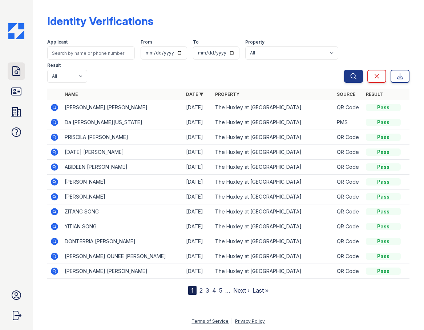  I want to click on a: Source, so click(346, 94).